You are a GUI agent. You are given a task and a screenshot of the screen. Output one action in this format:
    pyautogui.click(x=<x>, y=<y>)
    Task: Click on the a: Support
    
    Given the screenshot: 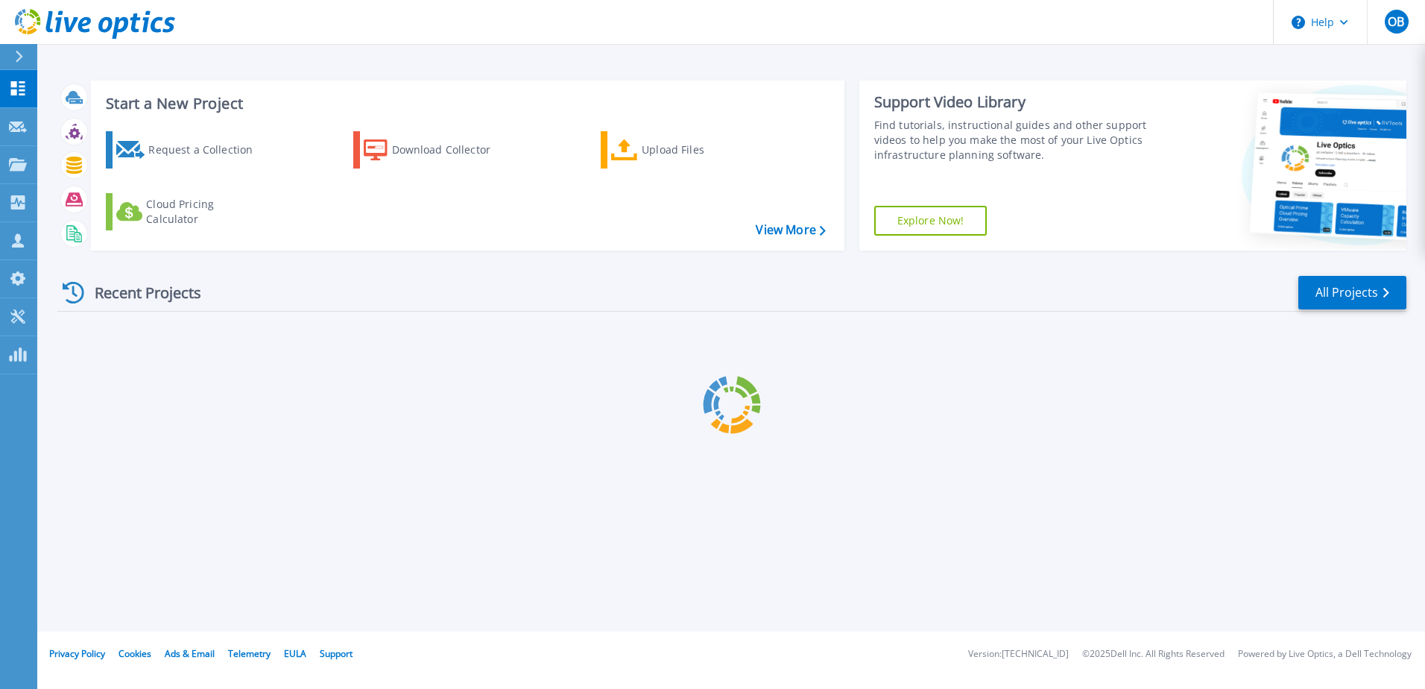 What is the action you would take?
    pyautogui.click(x=336, y=653)
    